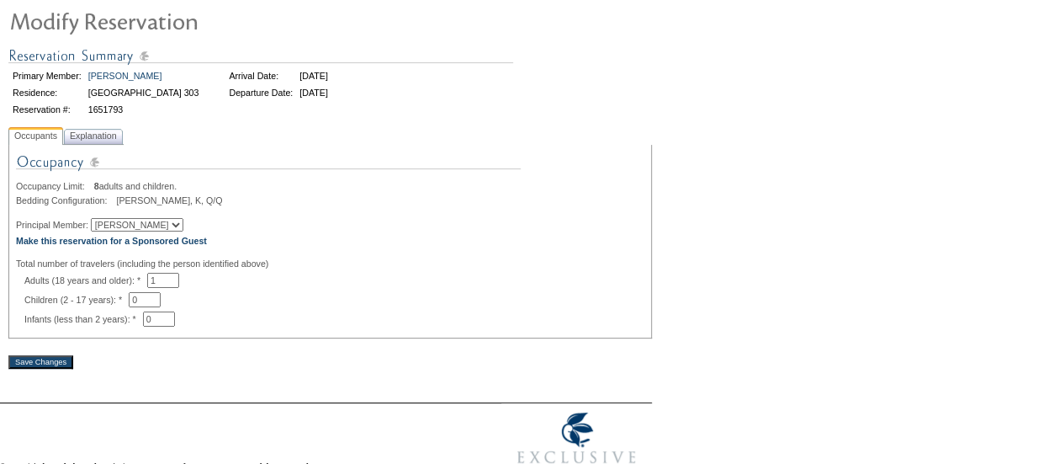 Image resolution: width=1064 pixels, height=464 pixels. What do you see at coordinates (47, 93) in the screenshot?
I see `td: Residence:` at bounding box center [47, 93].